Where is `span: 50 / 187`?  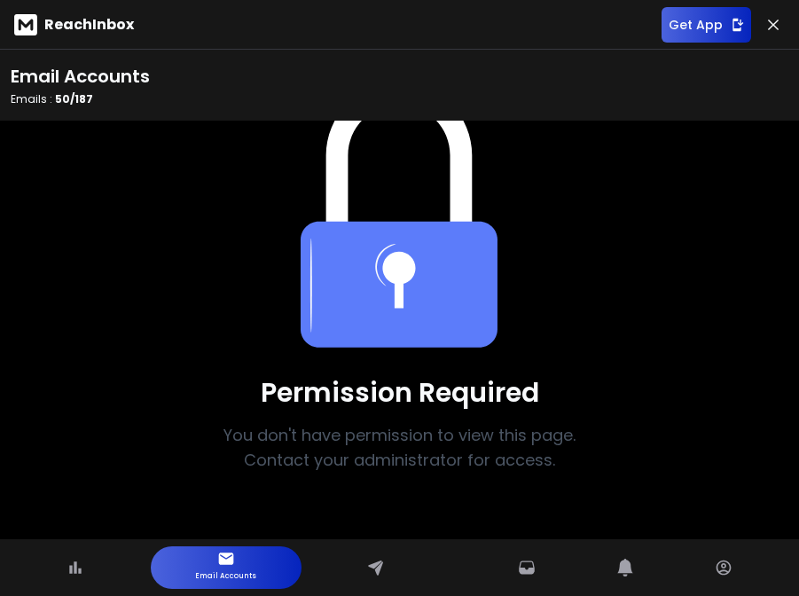 span: 50 / 187 is located at coordinates (74, 98).